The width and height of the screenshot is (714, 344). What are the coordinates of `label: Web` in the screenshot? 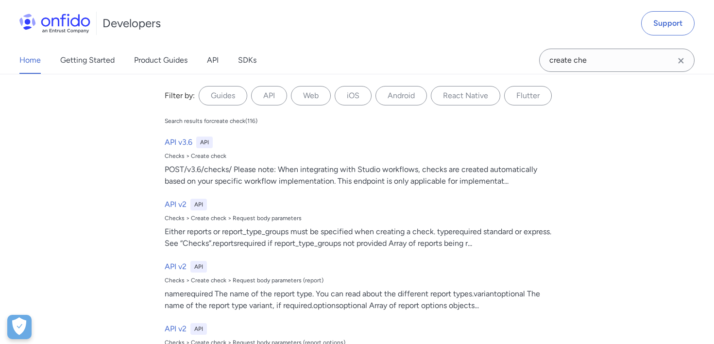 It's located at (311, 96).